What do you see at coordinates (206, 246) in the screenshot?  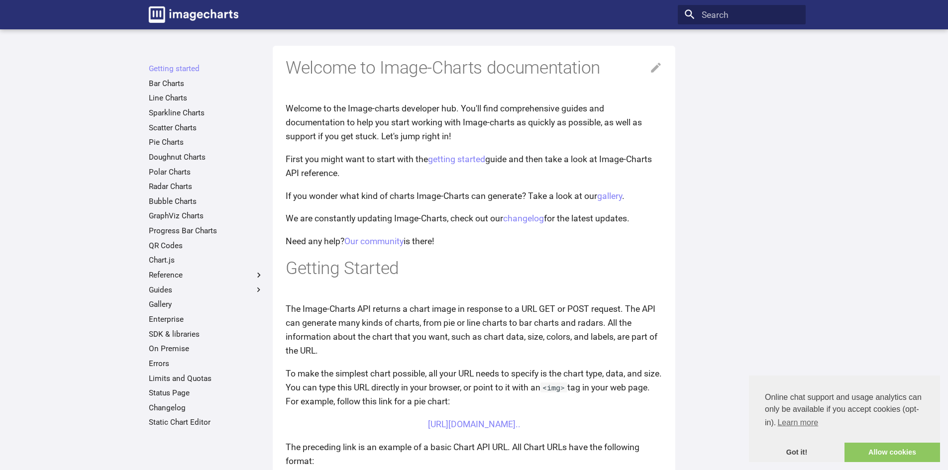 I see `a: QR Codes` at bounding box center [206, 246].